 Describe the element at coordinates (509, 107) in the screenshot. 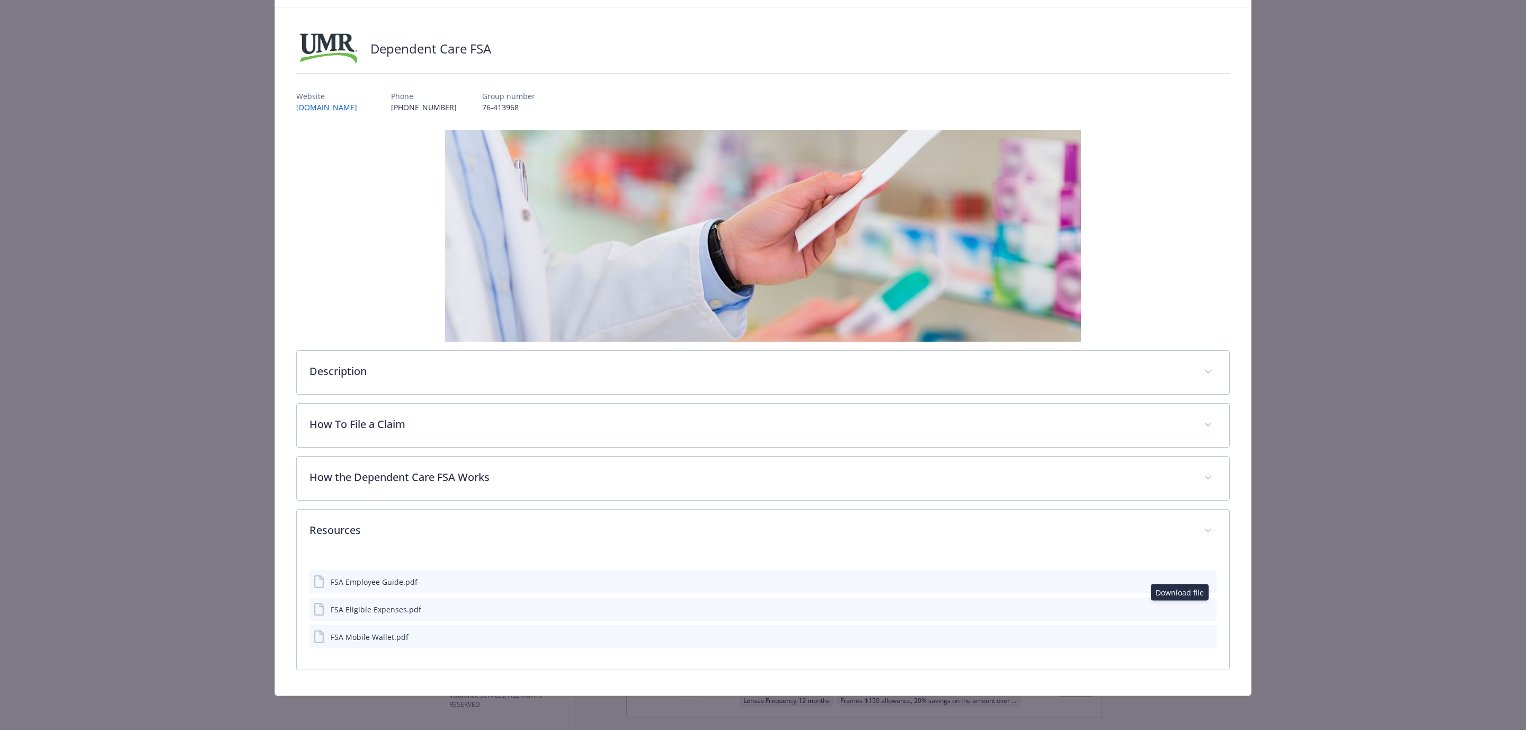

I see `p: 76-413968` at that location.